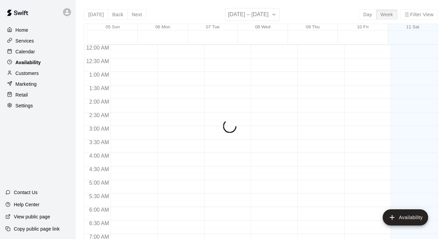 The image size is (446, 239). Describe the element at coordinates (38, 95) in the screenshot. I see `div: Retail` at that location.